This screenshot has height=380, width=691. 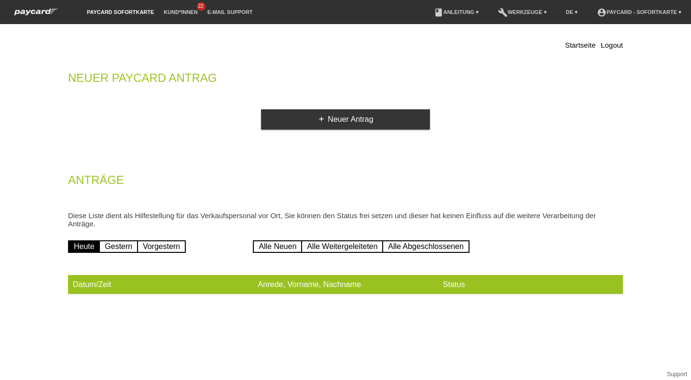 What do you see at coordinates (522, 12) in the screenshot?
I see `a: buildWerkzeuge ▾` at bounding box center [522, 12].